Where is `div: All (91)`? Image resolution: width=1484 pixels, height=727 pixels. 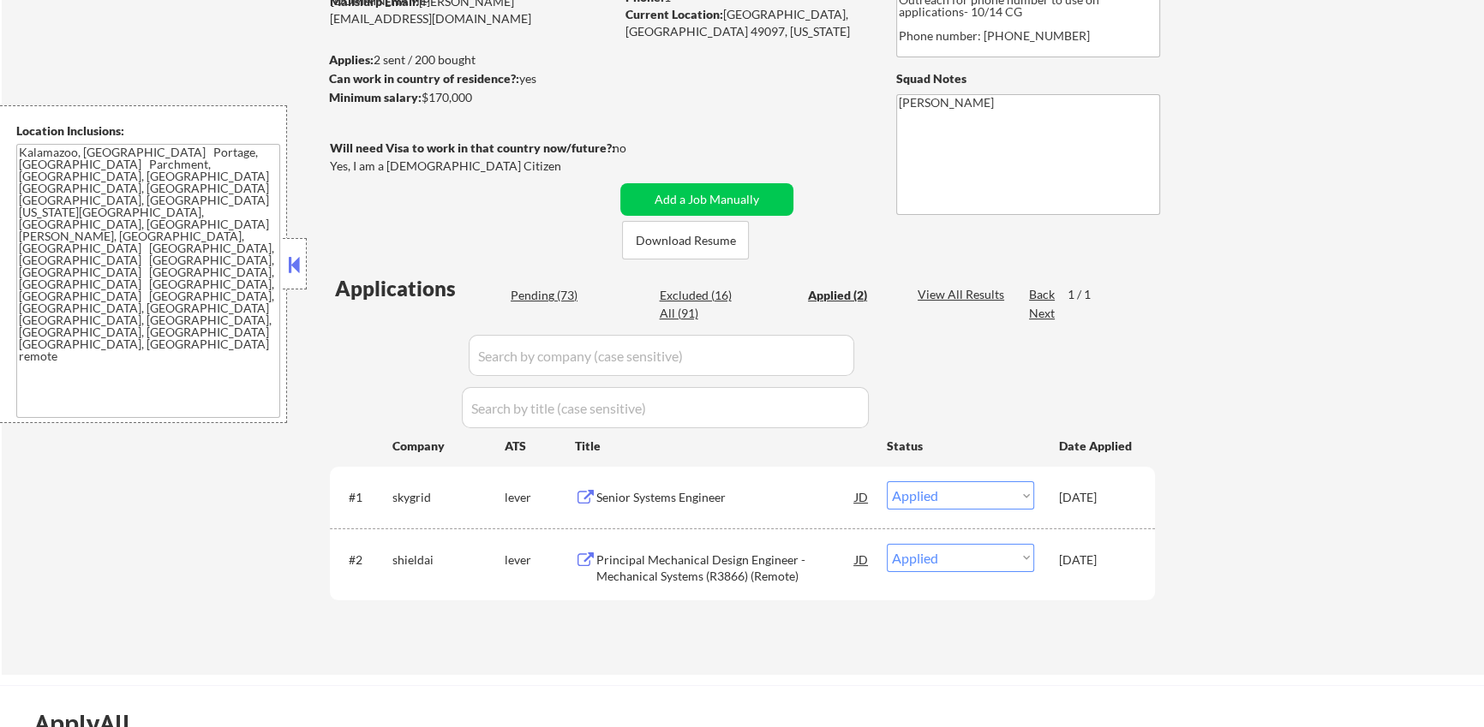 div: All (91) is located at coordinates (702, 314).